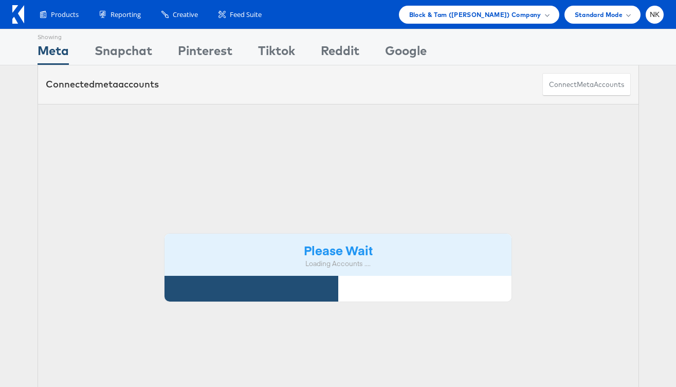  What do you see at coordinates (338, 263) in the screenshot?
I see `div: Loading Accounts ....` at bounding box center [338, 263].